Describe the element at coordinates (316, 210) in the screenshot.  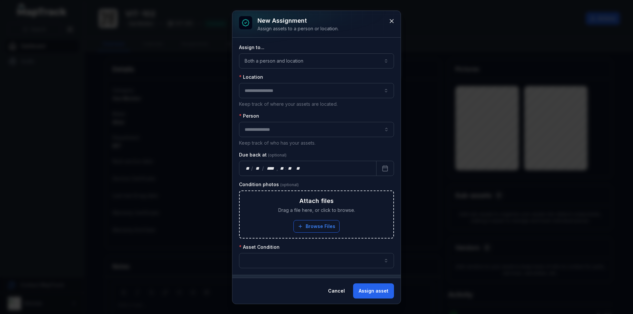
I see `span: Drag a file here, or click to browse.` at that location.